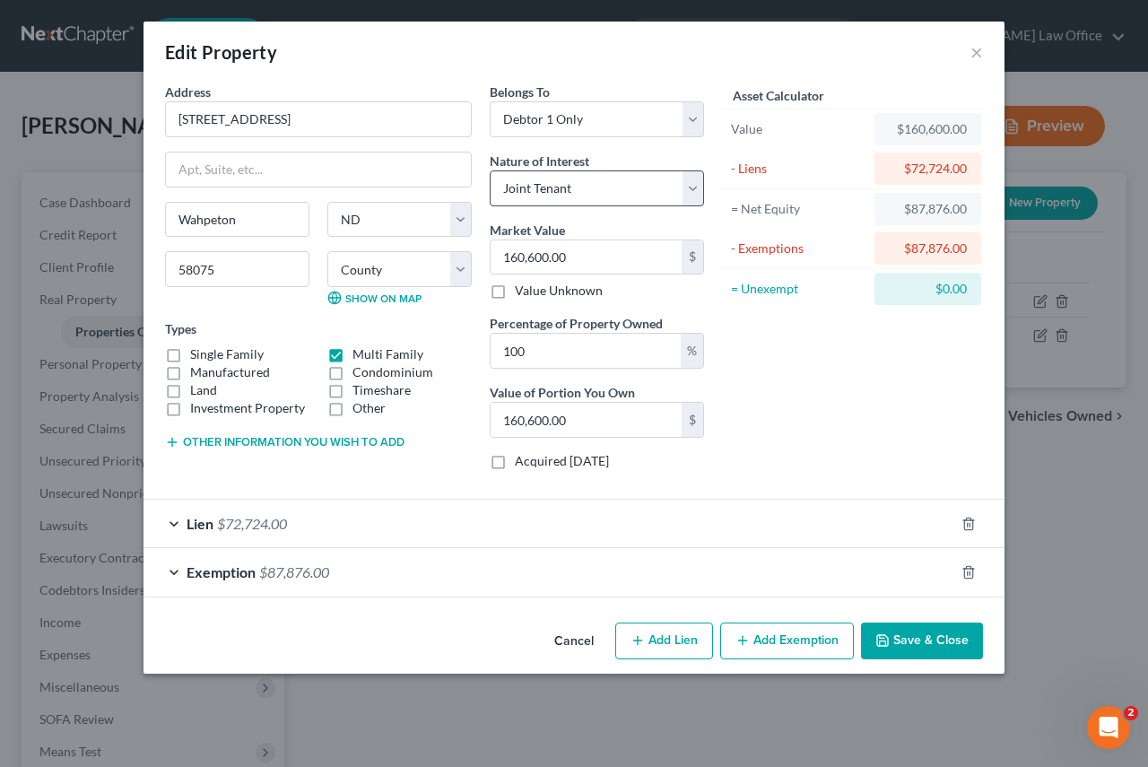  What do you see at coordinates (187, 91) in the screenshot?
I see `span: Address` at bounding box center [187, 91].